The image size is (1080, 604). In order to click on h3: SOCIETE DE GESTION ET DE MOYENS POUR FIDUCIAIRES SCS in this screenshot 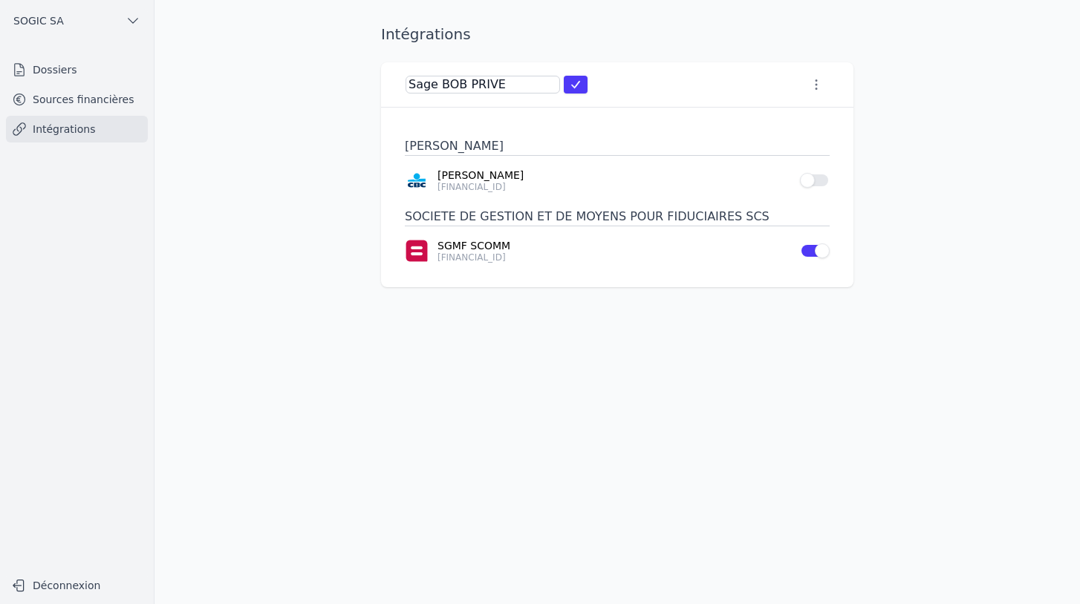, I will do `click(617, 217)`.